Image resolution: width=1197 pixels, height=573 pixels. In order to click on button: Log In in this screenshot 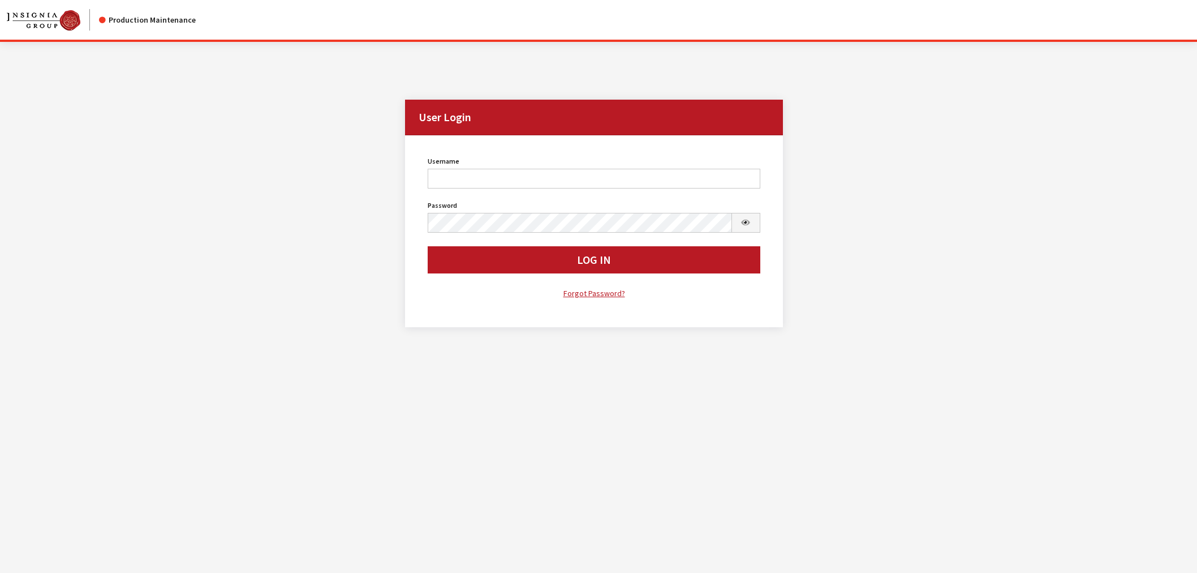, I will do `click(594, 260)`.